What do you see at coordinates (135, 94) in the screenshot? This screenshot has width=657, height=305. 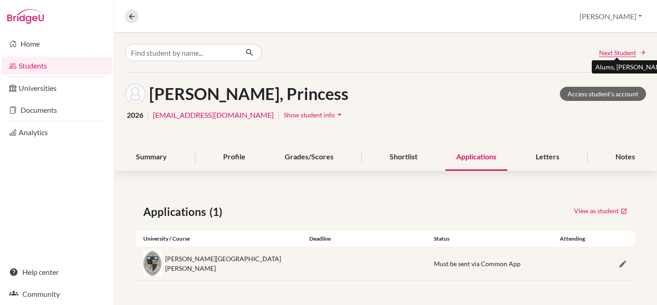 I see `img: Princess Akachi-Kanu's avatar` at bounding box center [135, 94].